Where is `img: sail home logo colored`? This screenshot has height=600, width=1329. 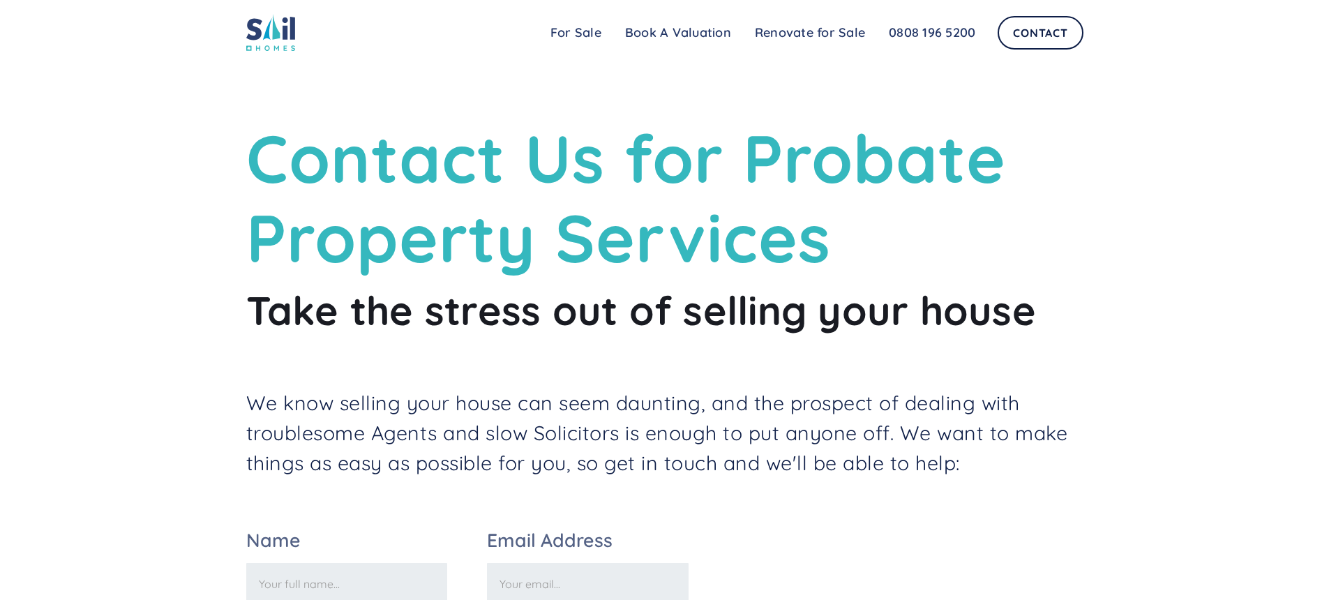
img: sail home logo colored is located at coordinates (271, 32).